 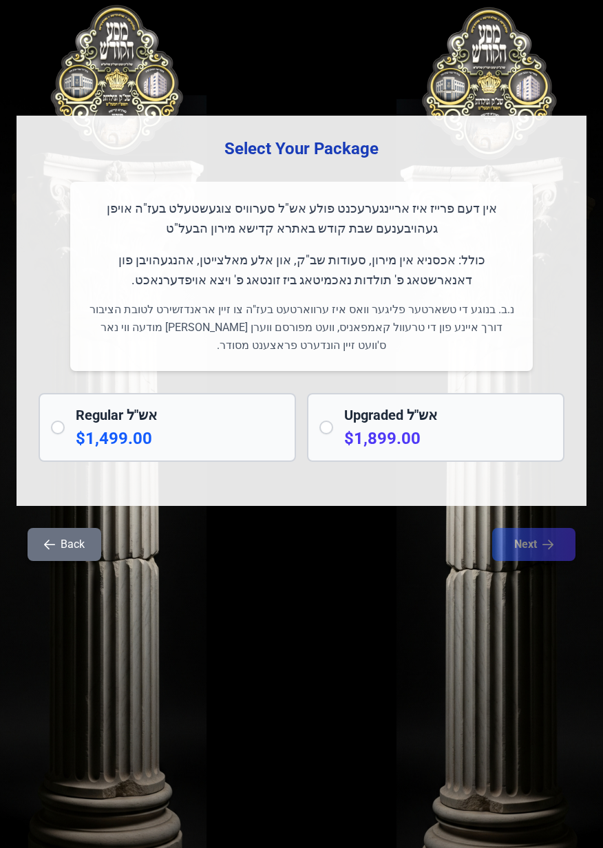 I want to click on button: Next, so click(x=533, y=544).